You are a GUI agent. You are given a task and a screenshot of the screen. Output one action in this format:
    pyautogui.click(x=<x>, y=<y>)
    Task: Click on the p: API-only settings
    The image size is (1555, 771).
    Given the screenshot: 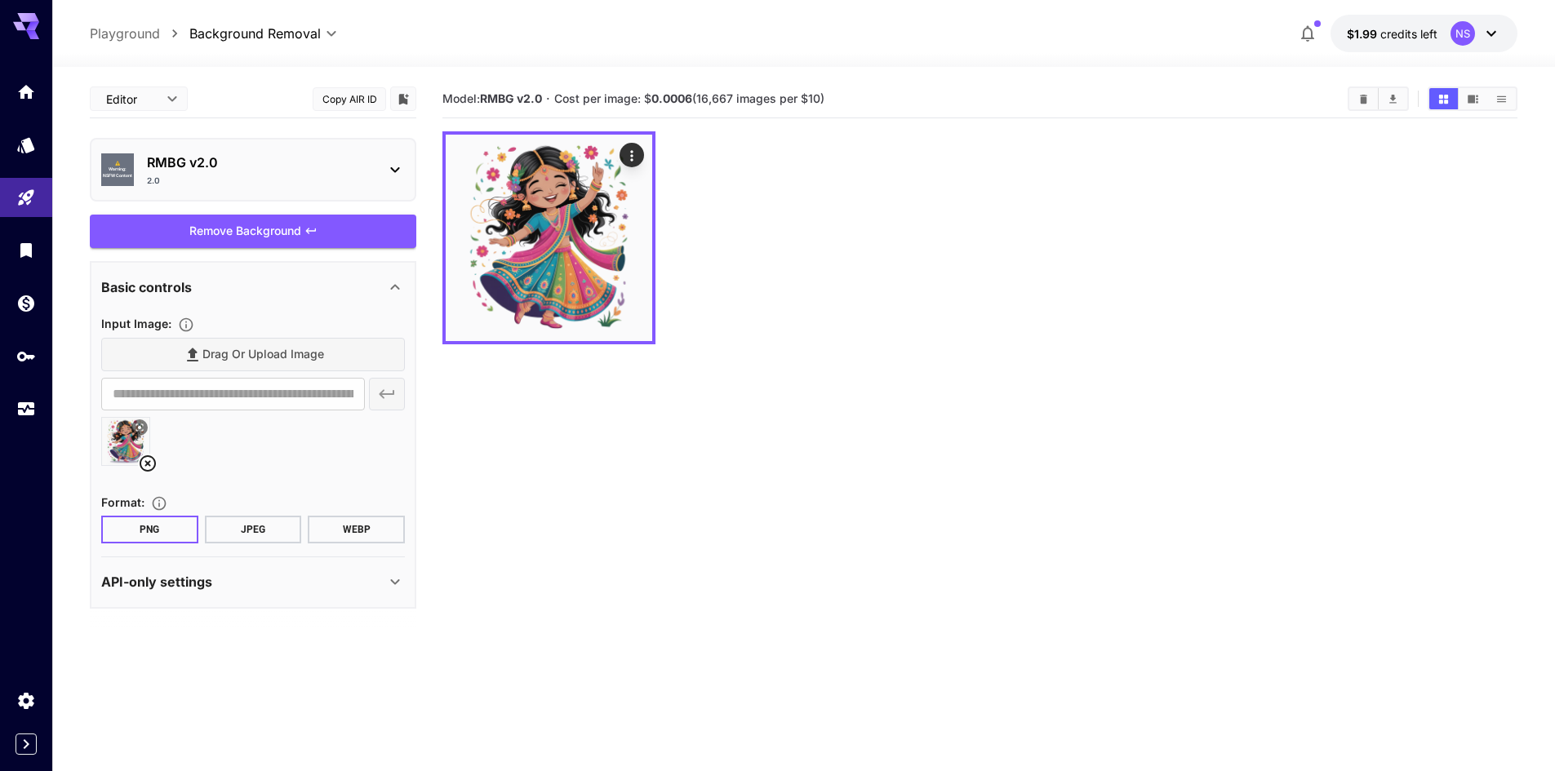 What is the action you would take?
    pyautogui.click(x=157, y=582)
    